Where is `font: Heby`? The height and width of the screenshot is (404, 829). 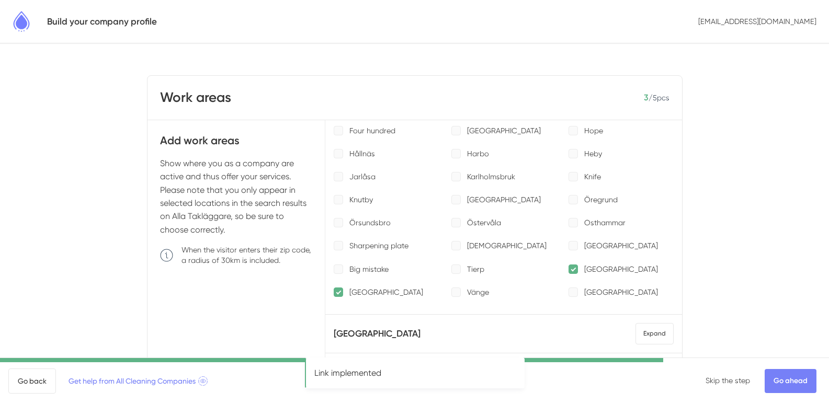 font: Heby is located at coordinates (593, 154).